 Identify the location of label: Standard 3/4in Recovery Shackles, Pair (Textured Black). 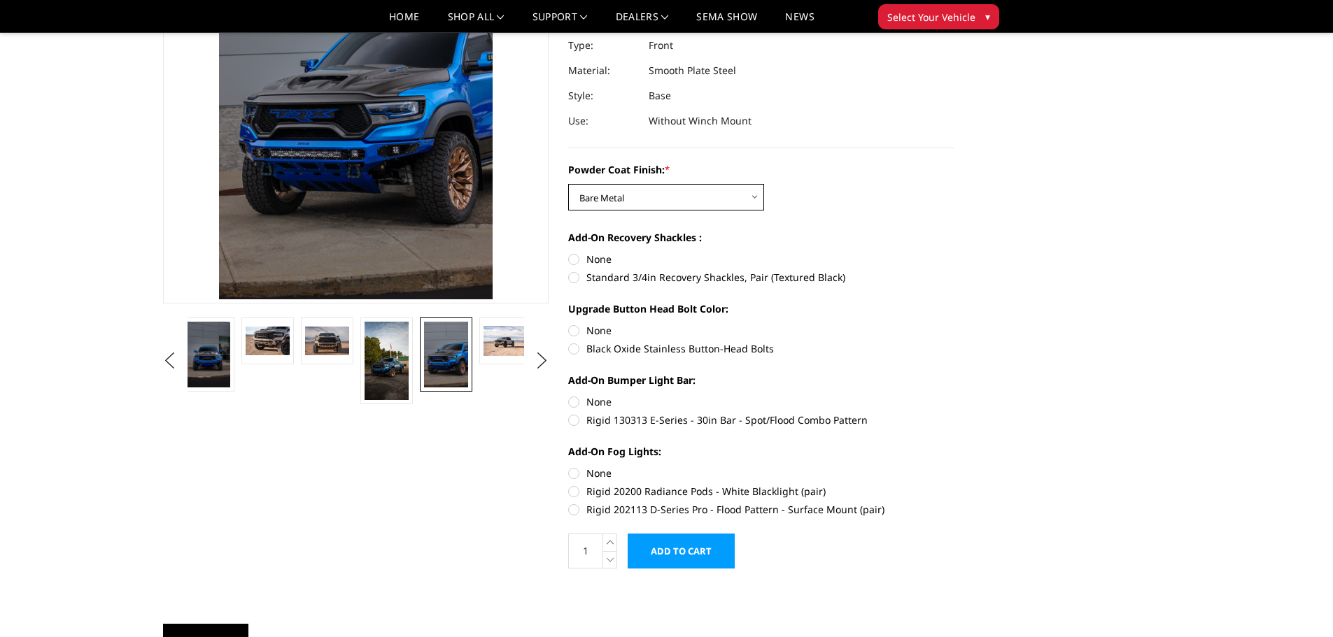
(761, 277).